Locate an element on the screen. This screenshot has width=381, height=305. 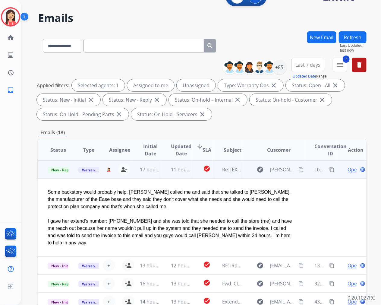
div: Status: On Hold - Servicers is located at coordinates (172, 114).